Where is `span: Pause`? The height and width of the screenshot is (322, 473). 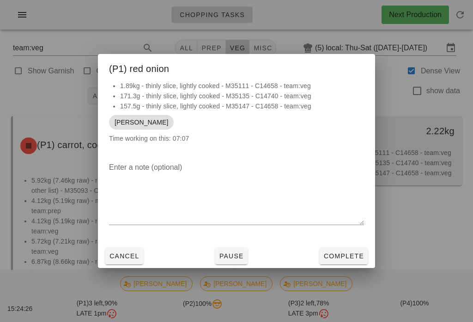 span: Pause is located at coordinates (231, 256).